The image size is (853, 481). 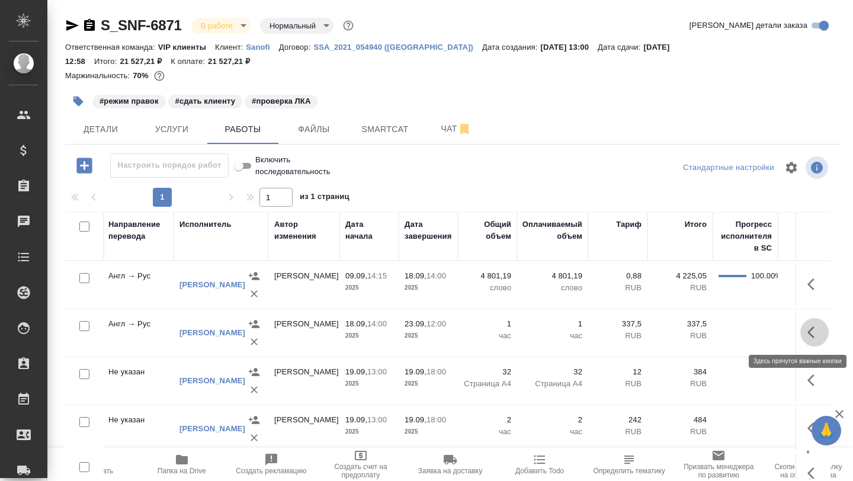 What do you see at coordinates (281, 100) in the screenshot?
I see `span: проверка ЛКА` at bounding box center [281, 100].